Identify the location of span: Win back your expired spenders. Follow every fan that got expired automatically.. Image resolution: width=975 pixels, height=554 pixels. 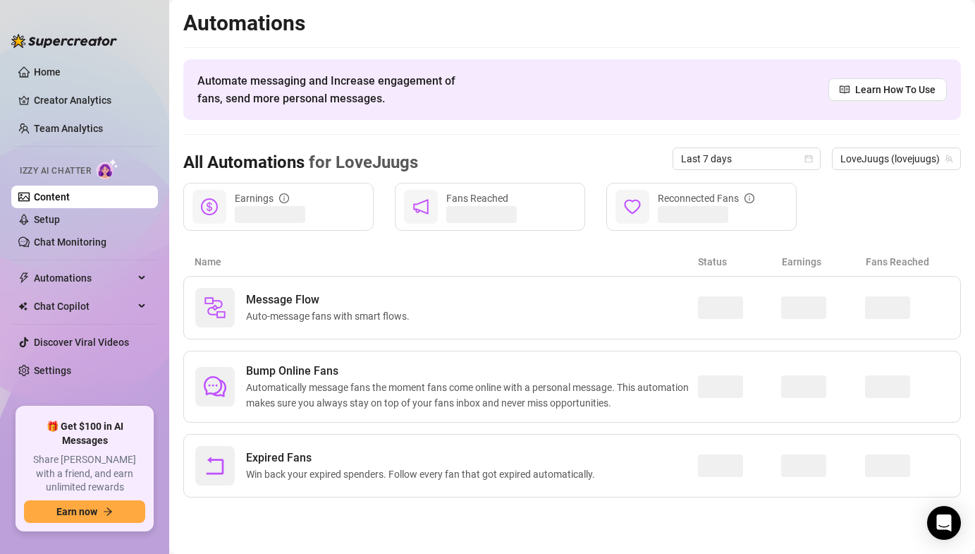
(423, 474).